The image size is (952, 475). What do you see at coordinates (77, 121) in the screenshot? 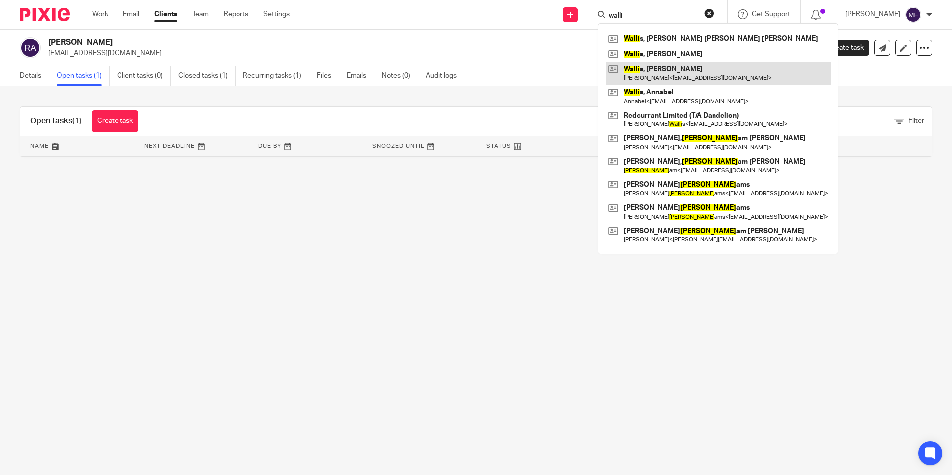
I see `span: (1)` at bounding box center [77, 121].